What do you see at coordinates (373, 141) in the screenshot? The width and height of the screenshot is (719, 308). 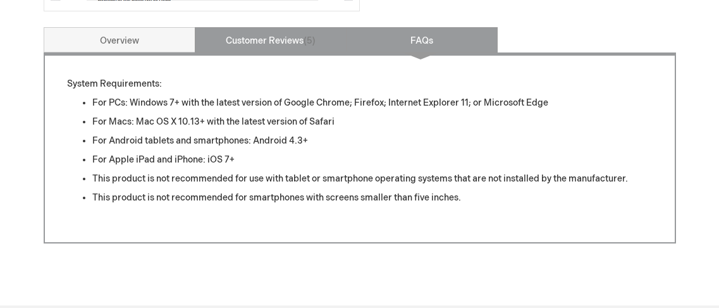 I see `li: For Android tablets and smartphones: Android 4.3+` at bounding box center [373, 141].